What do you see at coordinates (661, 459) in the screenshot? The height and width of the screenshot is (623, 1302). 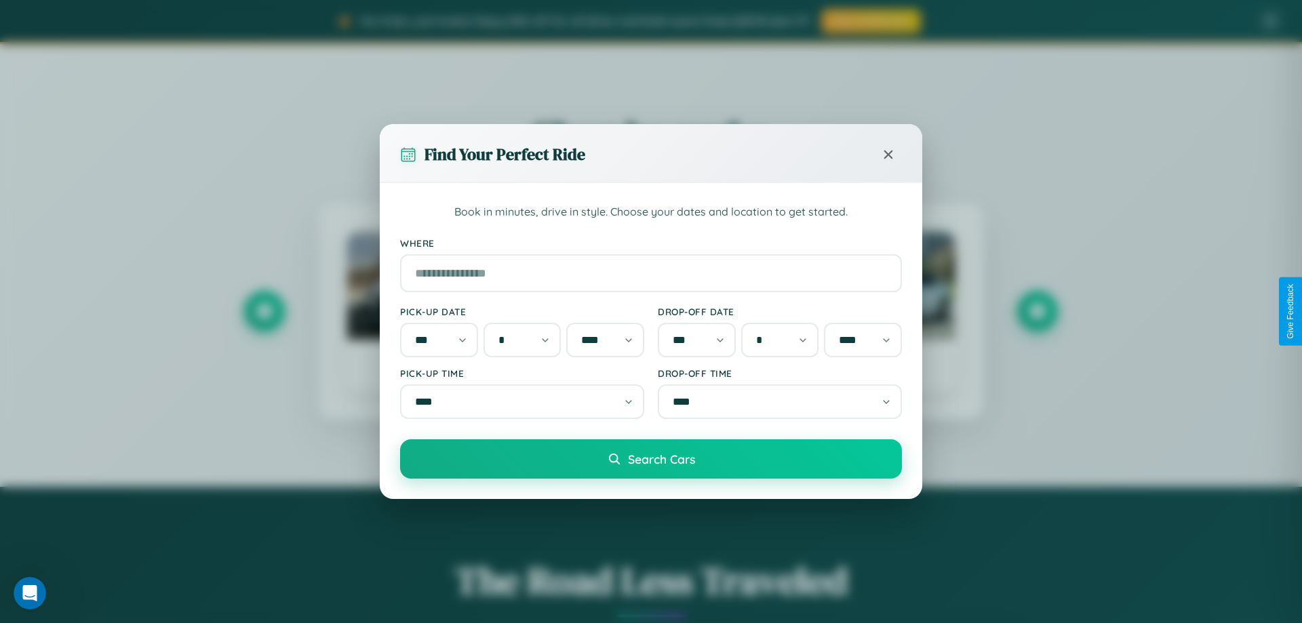 I see `span: Search Cars` at bounding box center [661, 459].